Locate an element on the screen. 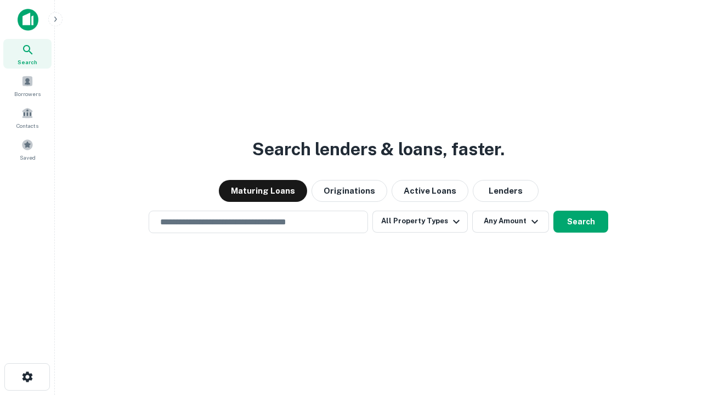  h3: Search lenders & loans, faster. is located at coordinates (378, 149).